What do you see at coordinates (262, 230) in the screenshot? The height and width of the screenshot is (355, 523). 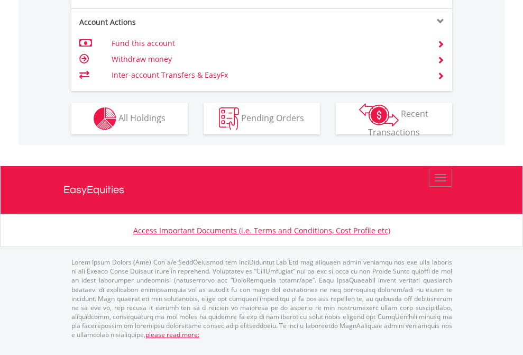 I see `a: Access Important Documents (i.e. Terms and Conditions, Cost Profile etc)` at bounding box center [262, 230].